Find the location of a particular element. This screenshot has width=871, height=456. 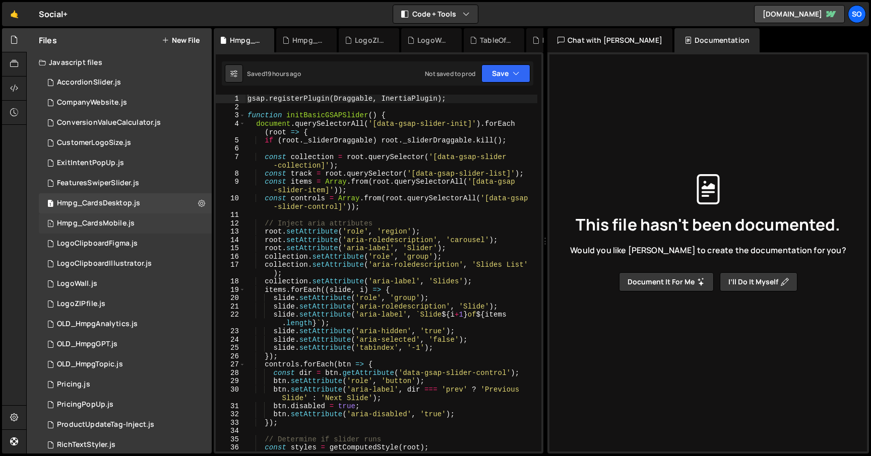

div: 6 is located at coordinates (230, 149).